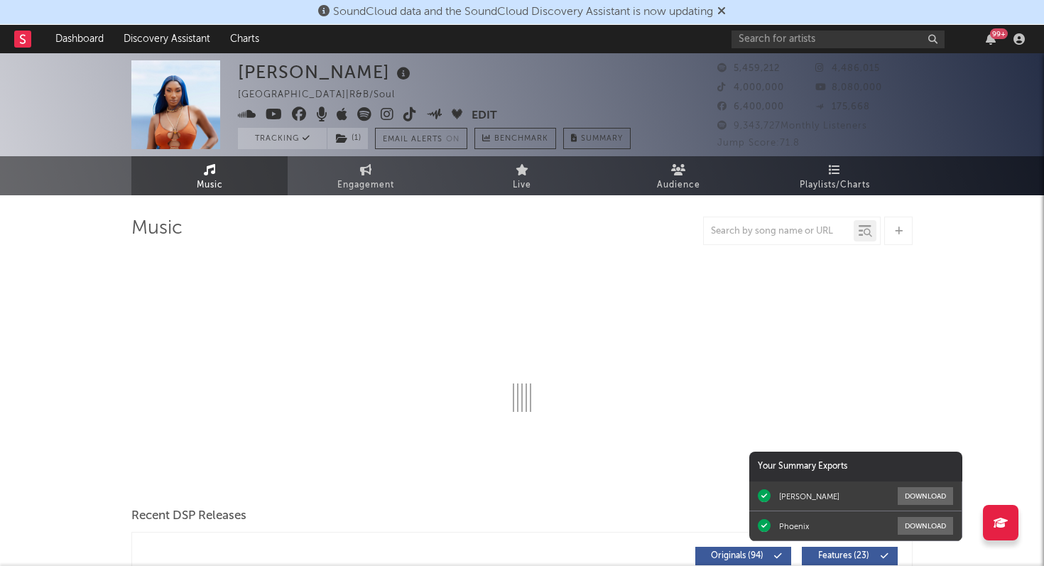 The height and width of the screenshot is (566, 1044). I want to click on span: Recent DSP Releases, so click(189, 516).